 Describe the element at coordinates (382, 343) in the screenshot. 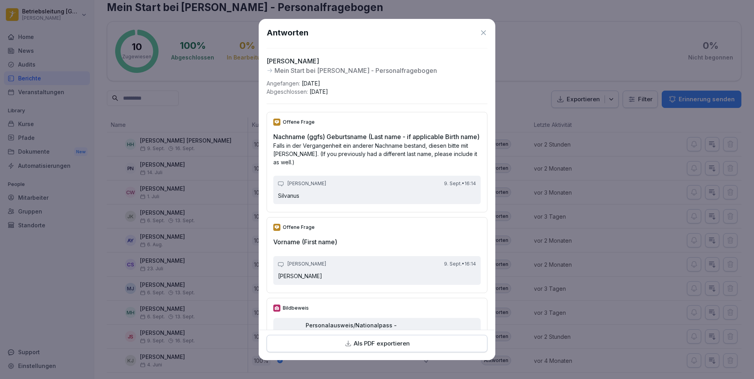

I see `p: Als PDF exportieren` at that location.